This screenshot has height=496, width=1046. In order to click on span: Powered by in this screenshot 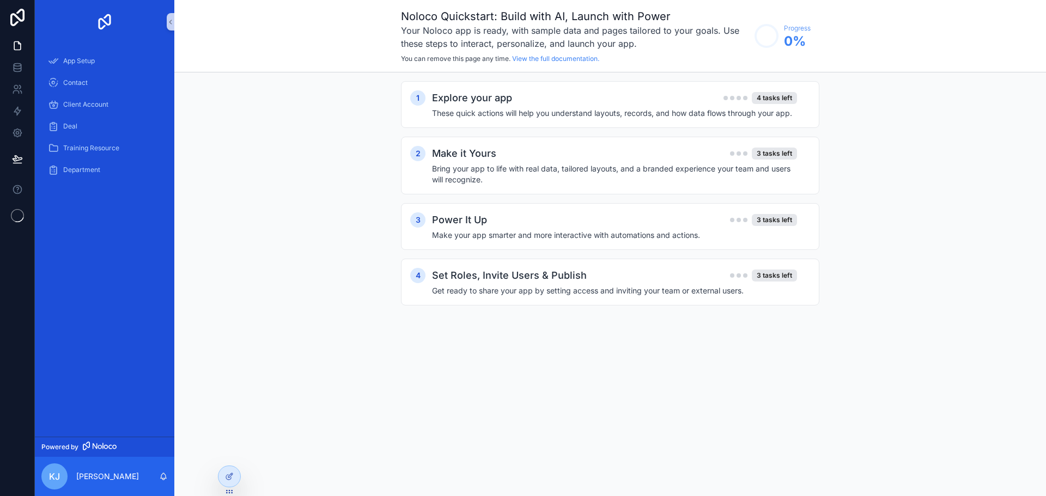, I will do `click(60, 447)`.